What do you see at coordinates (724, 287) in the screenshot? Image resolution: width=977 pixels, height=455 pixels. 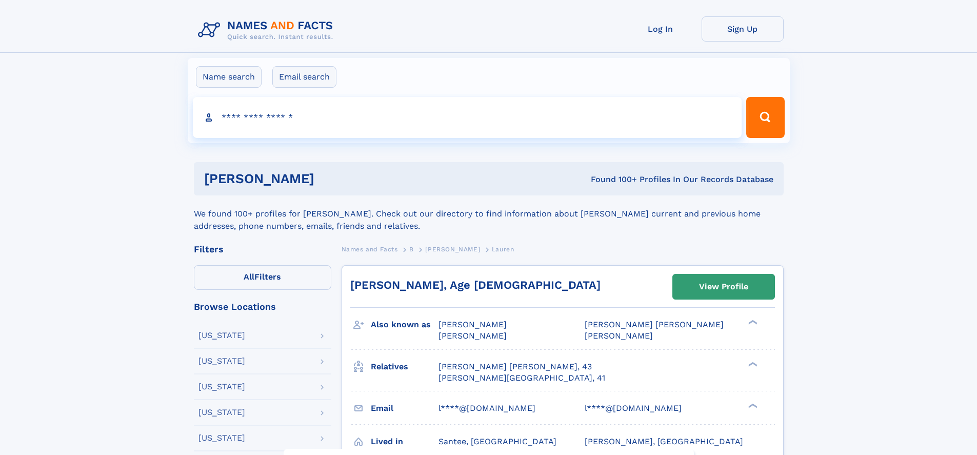 I see `div: View Profile` at bounding box center [724, 287].